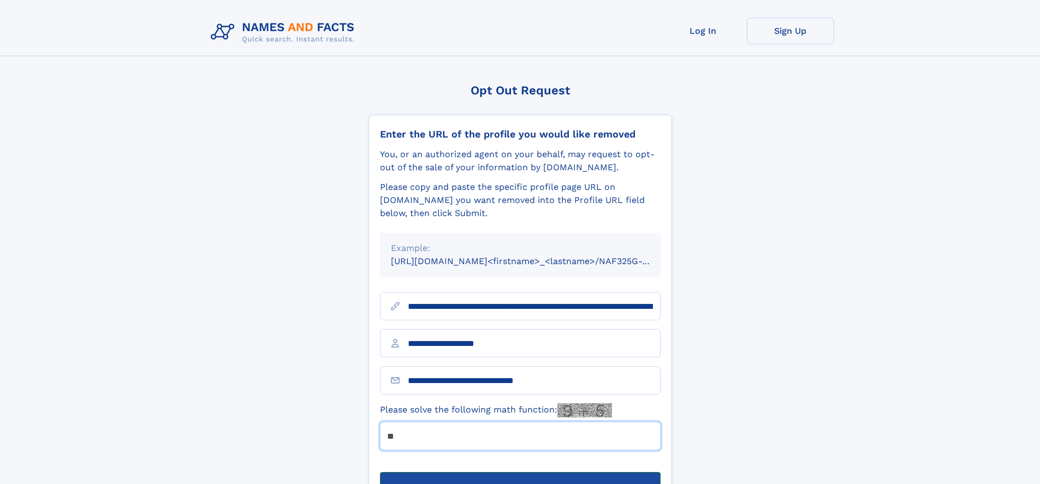  I want to click on a: Sign Up, so click(790, 31).